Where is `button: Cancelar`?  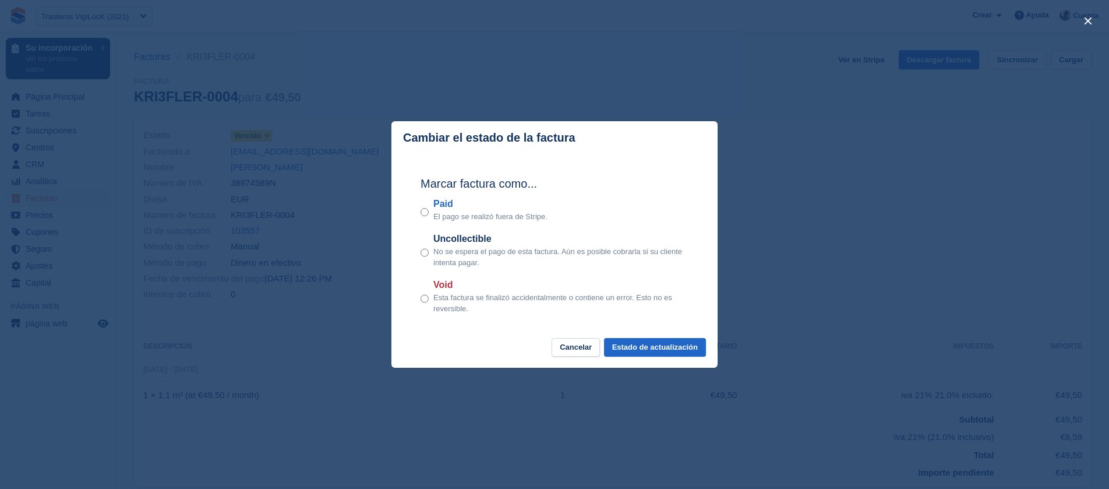 button: Cancelar is located at coordinates (575, 347).